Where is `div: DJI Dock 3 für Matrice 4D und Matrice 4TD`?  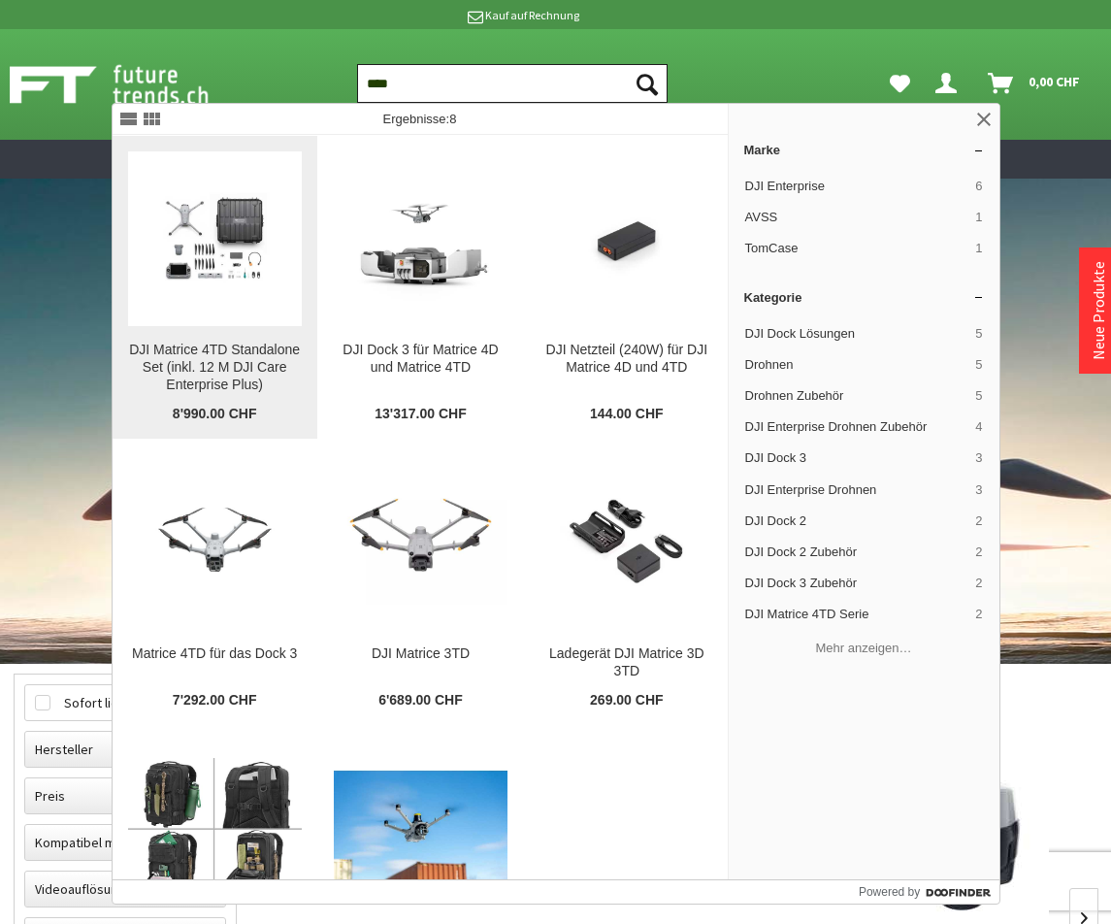
div: DJI Dock 3 für Matrice 4D und Matrice 4TD is located at coordinates (420, 359).